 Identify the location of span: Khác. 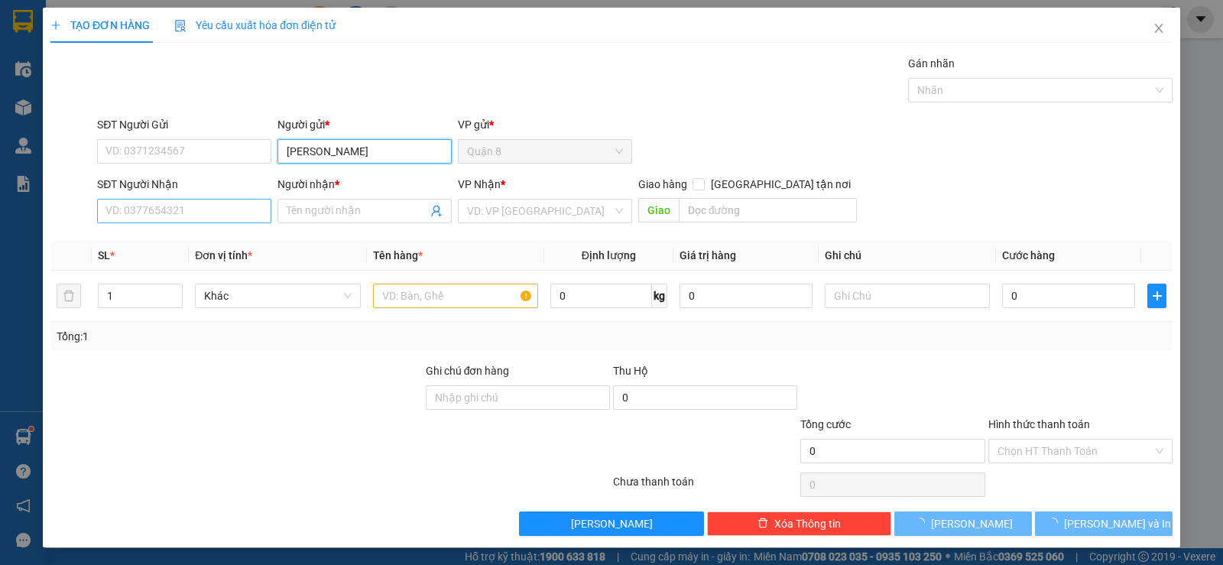
(277, 296).